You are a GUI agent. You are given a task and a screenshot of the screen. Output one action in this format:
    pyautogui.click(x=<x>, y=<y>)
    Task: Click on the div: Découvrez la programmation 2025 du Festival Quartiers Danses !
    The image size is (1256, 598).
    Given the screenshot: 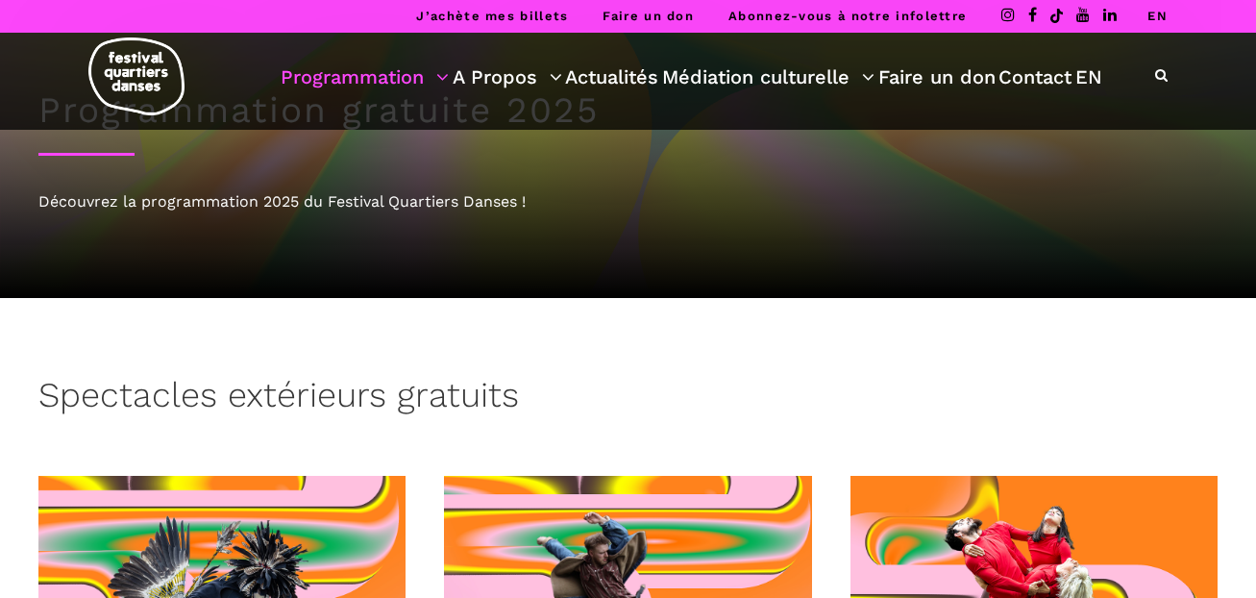 What is the action you would take?
    pyautogui.click(x=628, y=202)
    